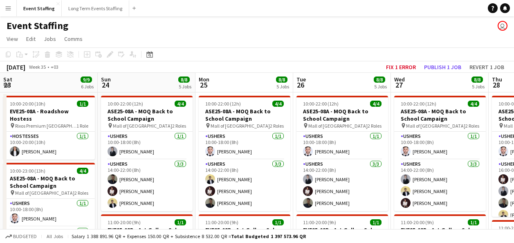  Describe the element at coordinates (50, 39) in the screenshot. I see `span: Jobs` at that location.